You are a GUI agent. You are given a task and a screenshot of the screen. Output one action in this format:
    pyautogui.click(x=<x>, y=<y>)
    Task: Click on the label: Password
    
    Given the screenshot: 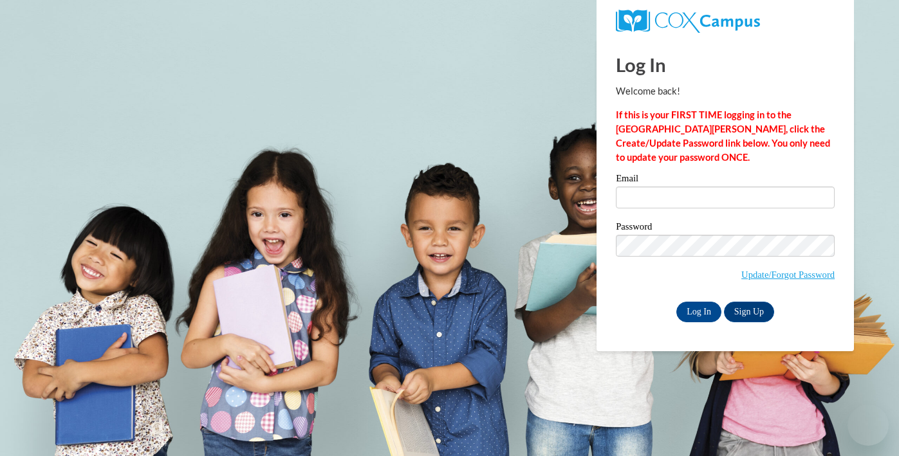 What is the action you would take?
    pyautogui.click(x=726, y=229)
    